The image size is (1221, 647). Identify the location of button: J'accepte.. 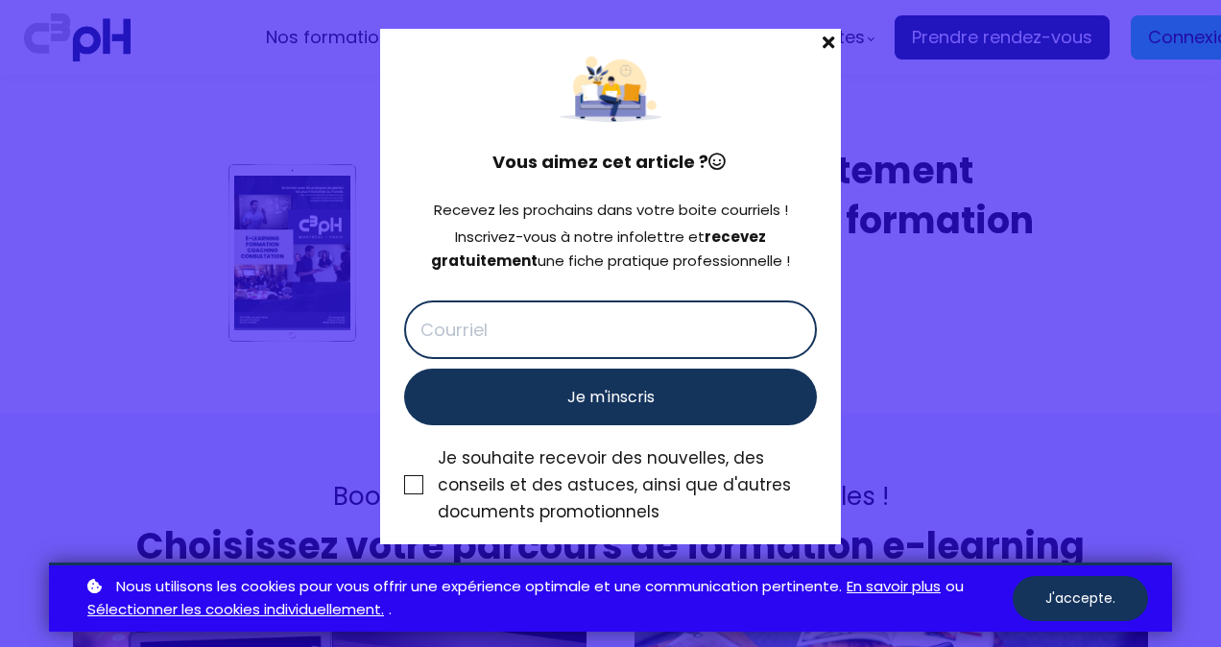
(1080, 598).